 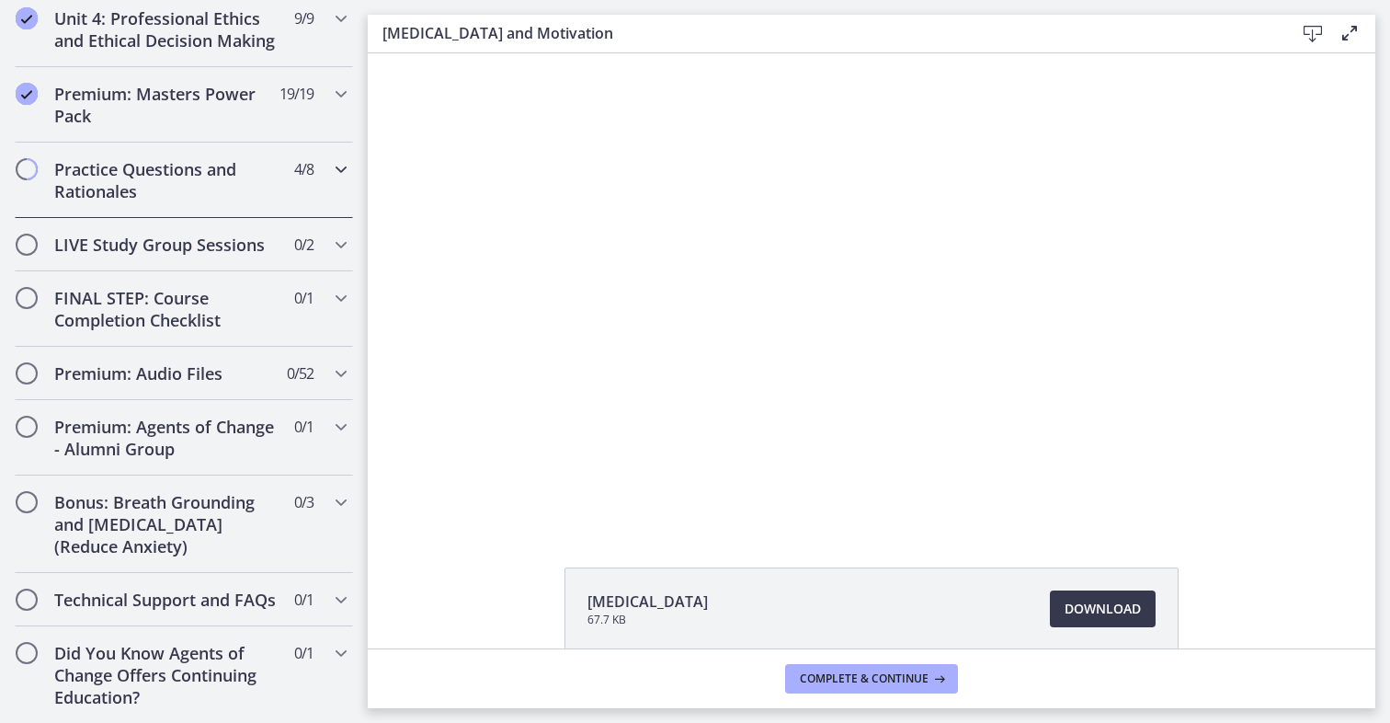 What do you see at coordinates (1103, 609) in the screenshot?
I see `span: Download` at bounding box center [1103, 609].